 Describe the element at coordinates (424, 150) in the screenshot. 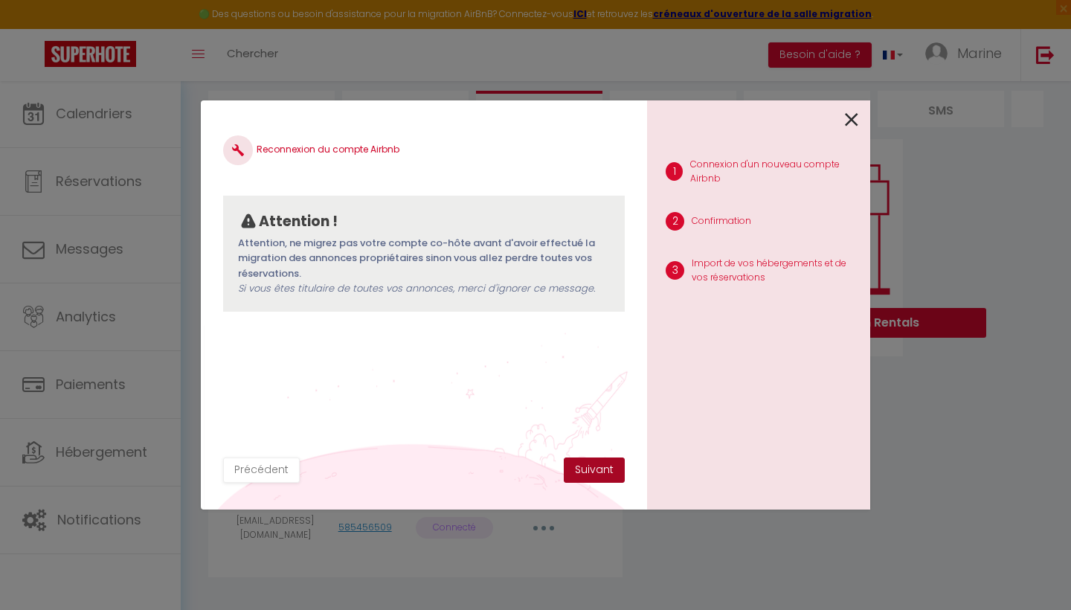

I see `h4: Reconnexion du compte Airbnb` at that location.